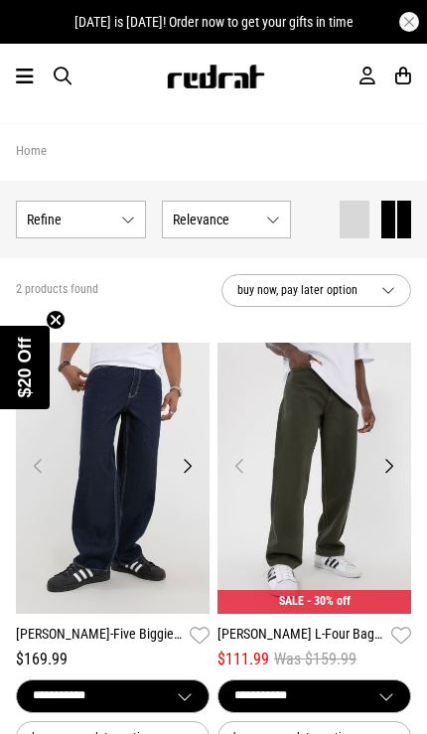  I want to click on span: SALE, so click(291, 601).